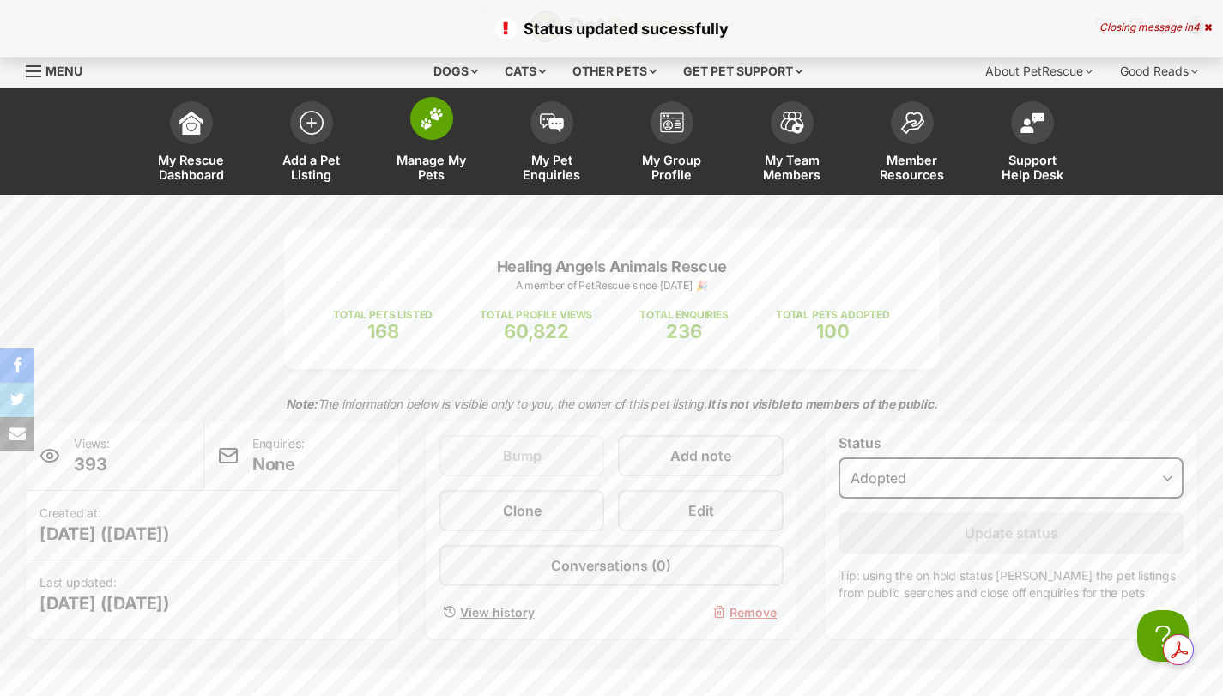 This screenshot has width=1223, height=696. I want to click on div: Closing message in, so click(1155, 27).